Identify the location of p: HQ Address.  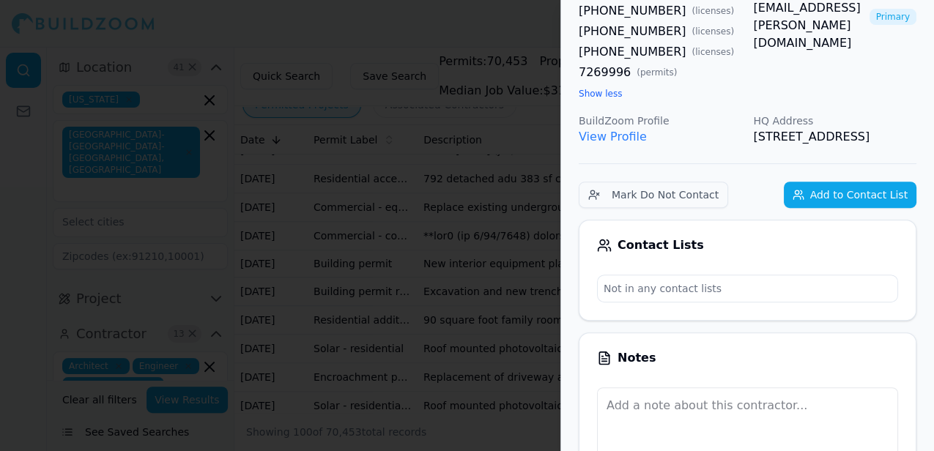
(835, 121).